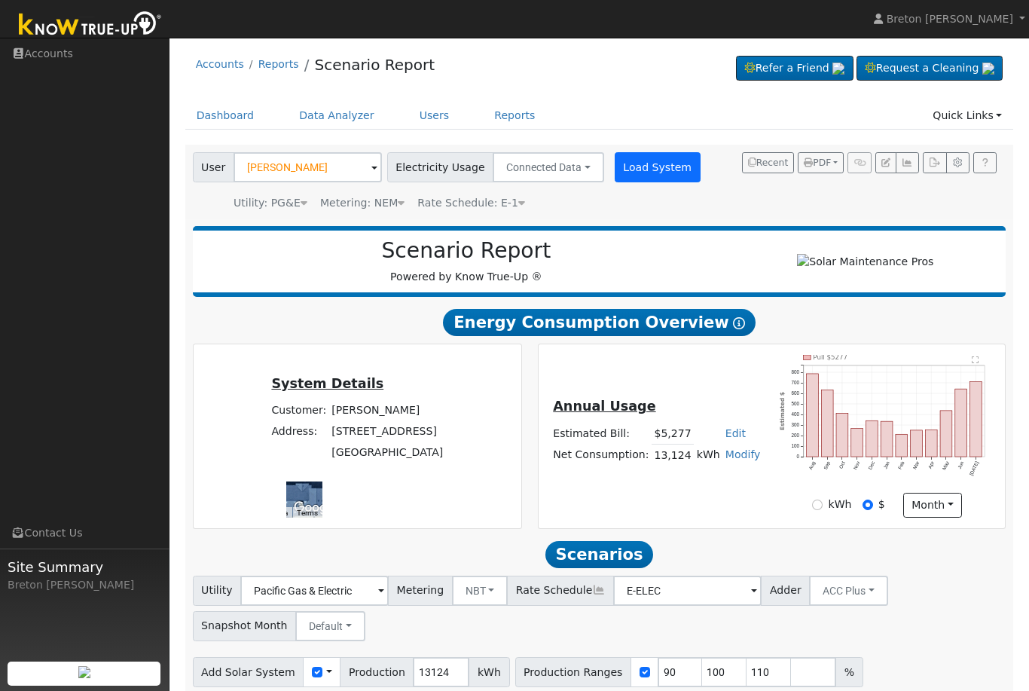 Image resolution: width=1029 pixels, height=691 pixels. I want to click on td: kWh, so click(708, 455).